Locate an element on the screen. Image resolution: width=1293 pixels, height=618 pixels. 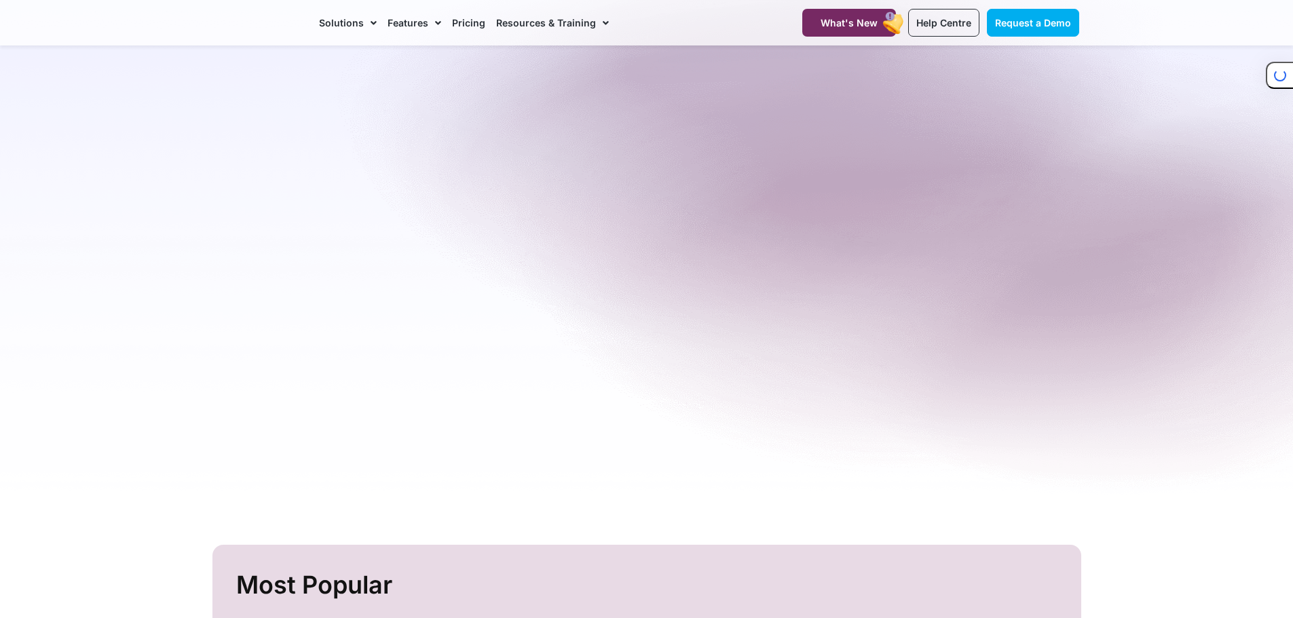
span: Help Centre is located at coordinates (943, 22).